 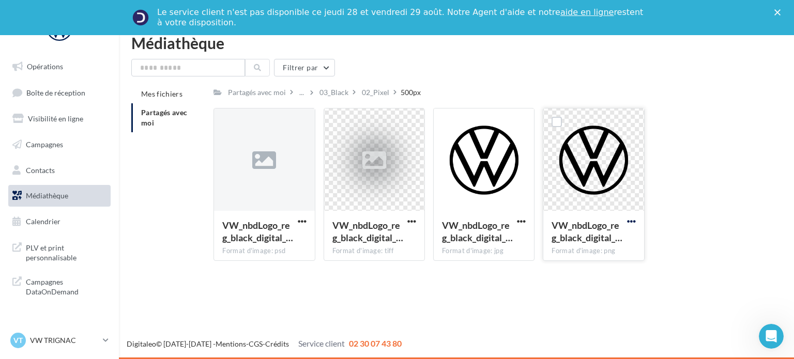 I want to click on span: Opérations, so click(x=45, y=66).